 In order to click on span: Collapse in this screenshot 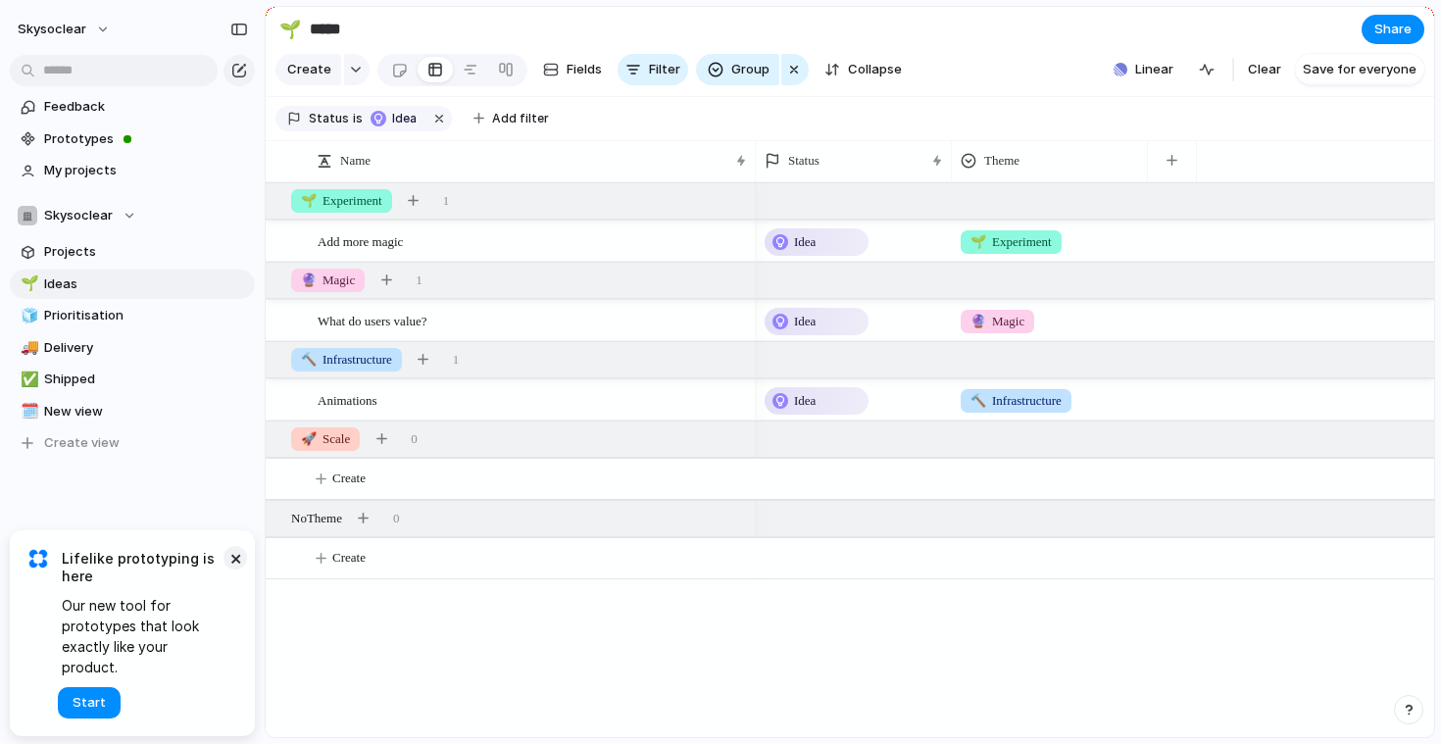, I will do `click(875, 70)`.